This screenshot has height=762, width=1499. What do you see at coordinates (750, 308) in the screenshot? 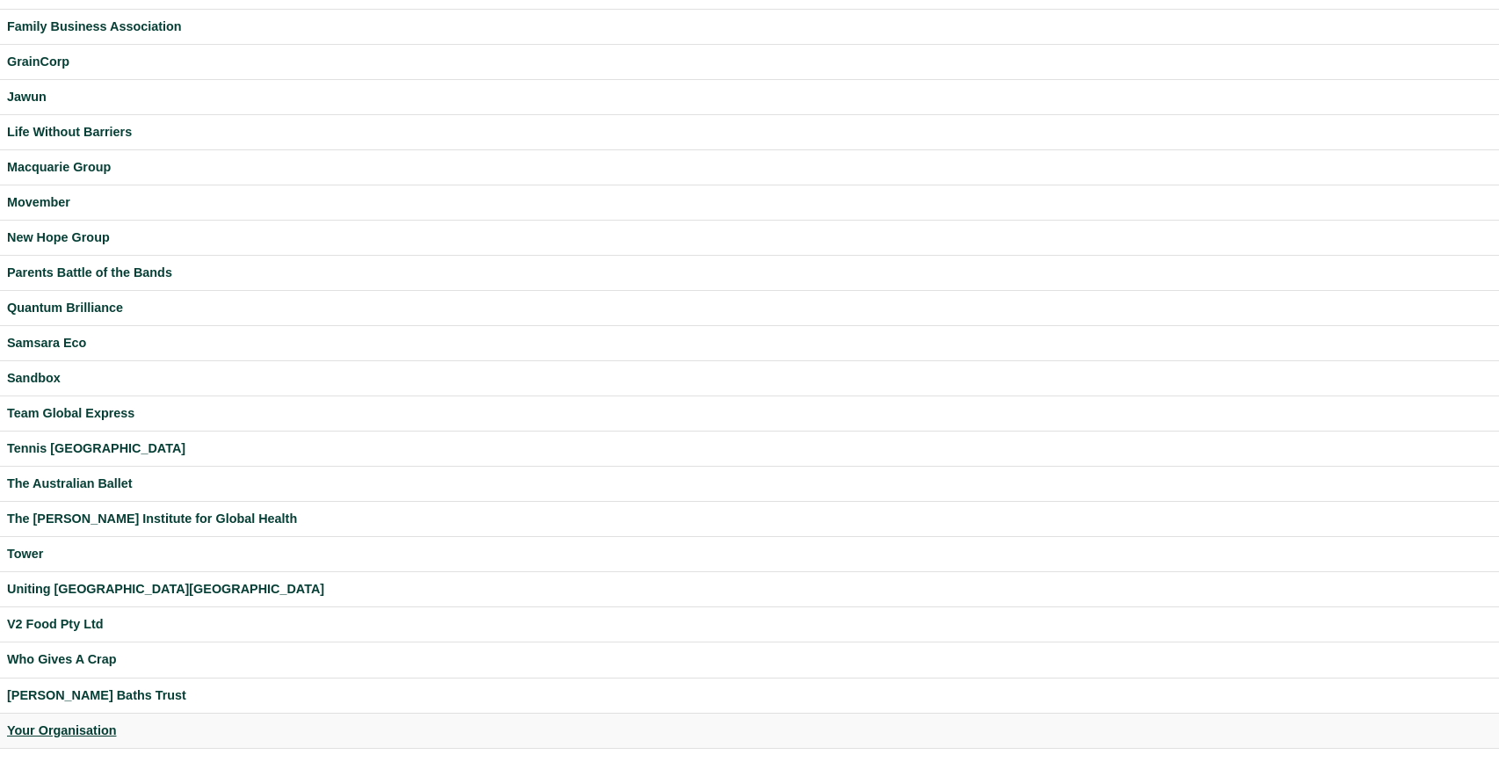
I see `a: Quantum Brilliance` at bounding box center [750, 308].